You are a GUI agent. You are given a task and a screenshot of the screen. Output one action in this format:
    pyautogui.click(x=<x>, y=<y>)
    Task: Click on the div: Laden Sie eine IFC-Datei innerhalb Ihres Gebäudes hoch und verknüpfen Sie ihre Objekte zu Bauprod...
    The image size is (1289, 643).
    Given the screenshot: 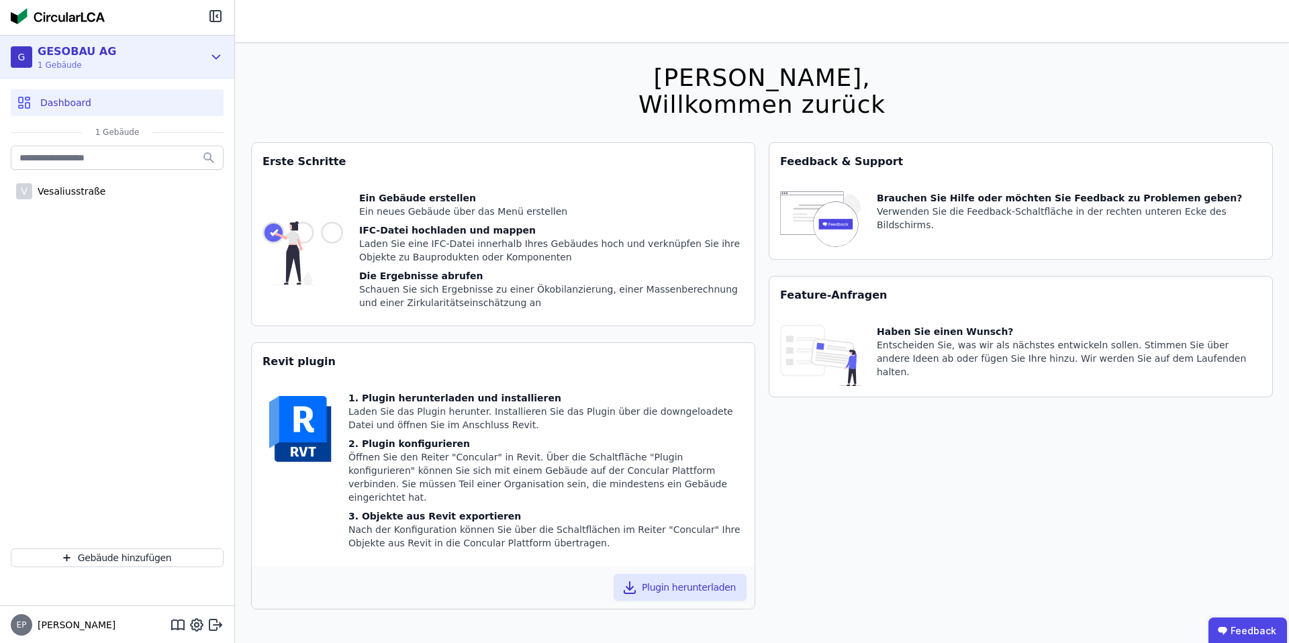 What is the action you would take?
    pyautogui.click(x=551, y=250)
    